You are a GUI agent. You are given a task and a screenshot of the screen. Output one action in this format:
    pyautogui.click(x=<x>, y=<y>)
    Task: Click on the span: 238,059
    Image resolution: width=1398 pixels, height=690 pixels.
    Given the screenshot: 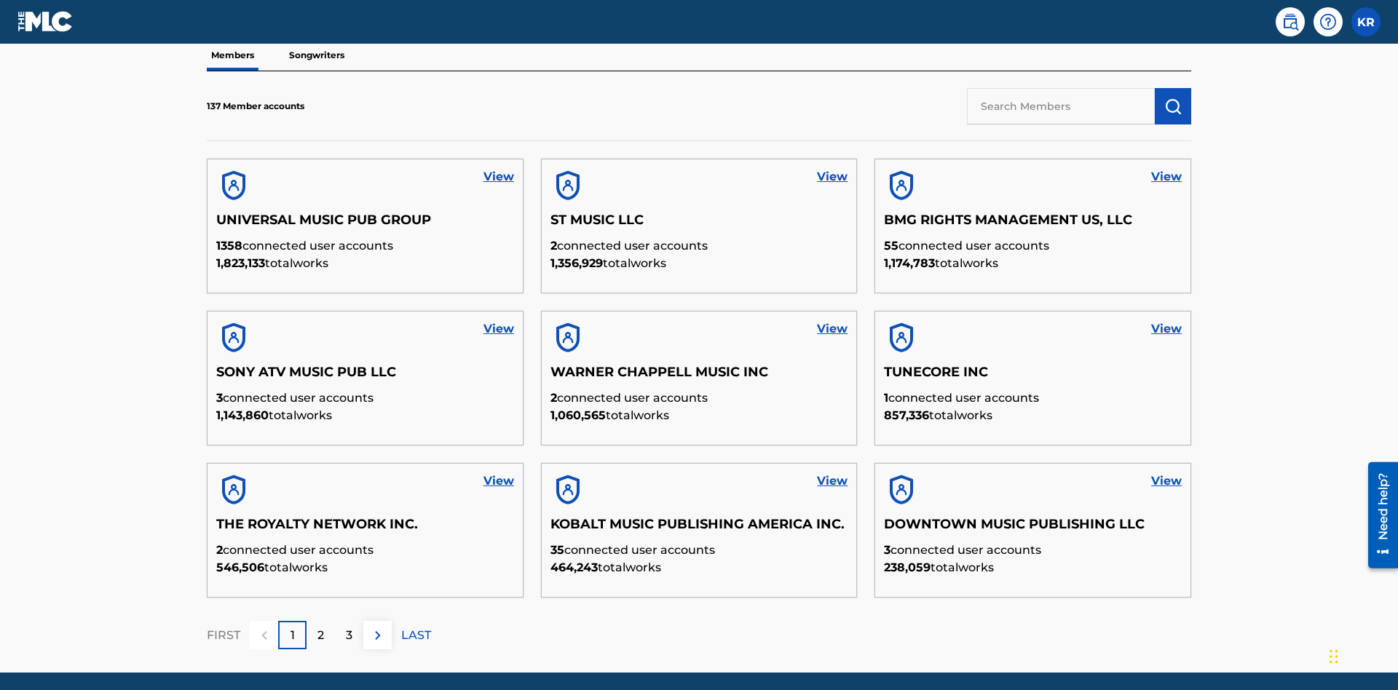 What is the action you would take?
    pyautogui.click(x=907, y=567)
    